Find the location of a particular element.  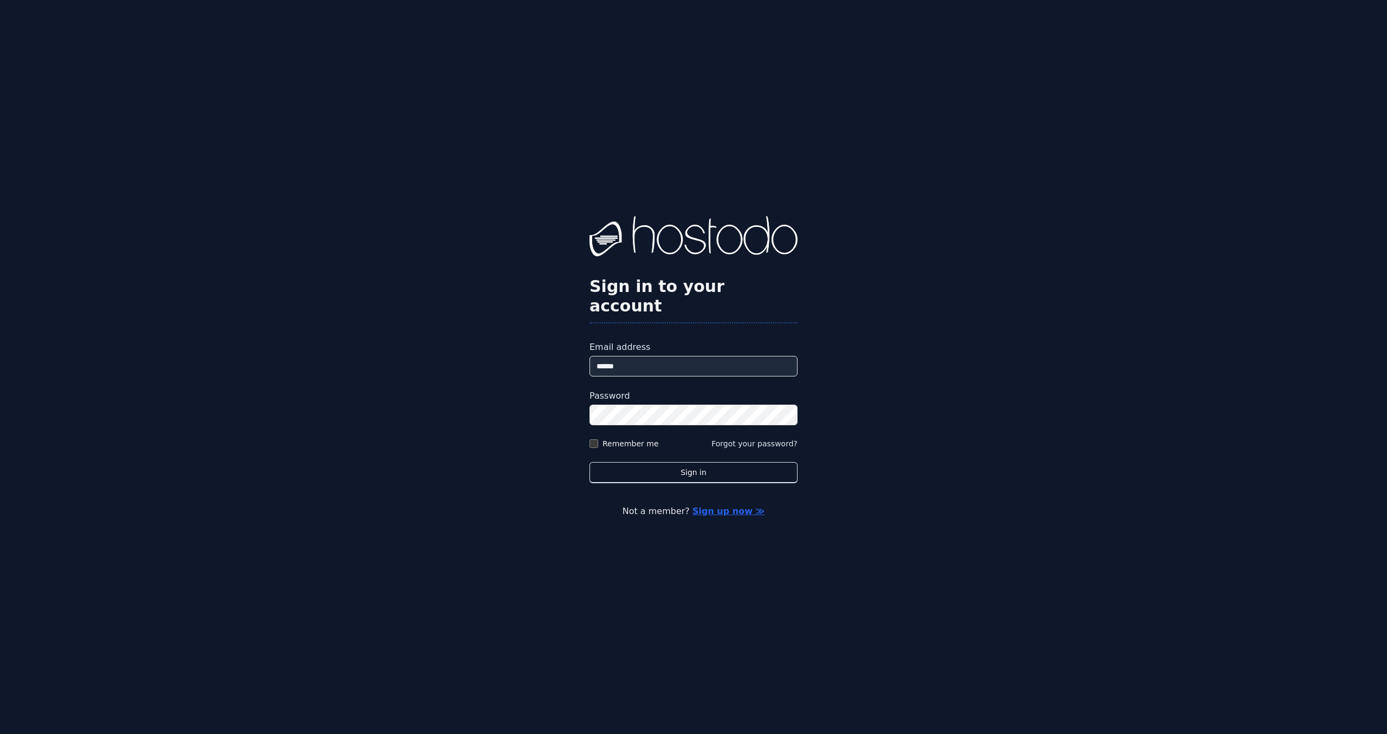

button: Forgot your password? is located at coordinates (754, 444).